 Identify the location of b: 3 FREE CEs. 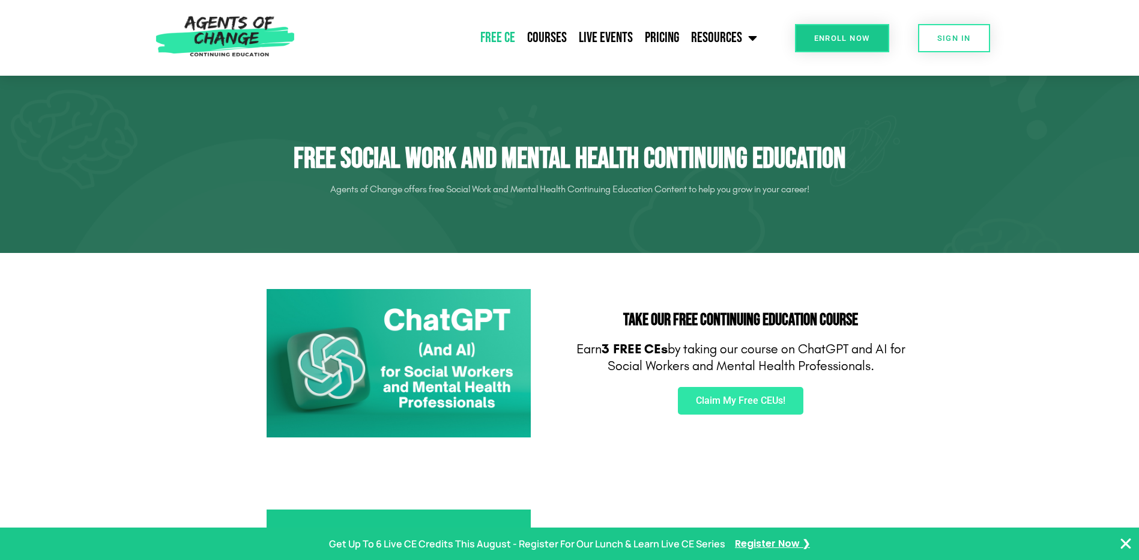
(635, 349).